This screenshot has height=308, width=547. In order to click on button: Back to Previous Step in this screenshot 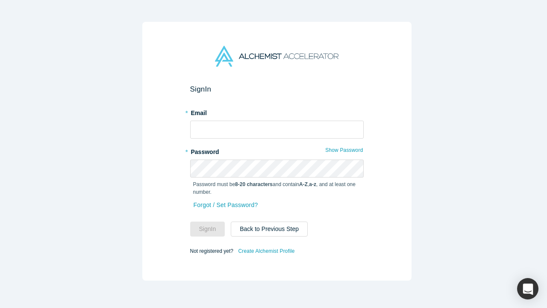, I will do `click(269, 229)`.